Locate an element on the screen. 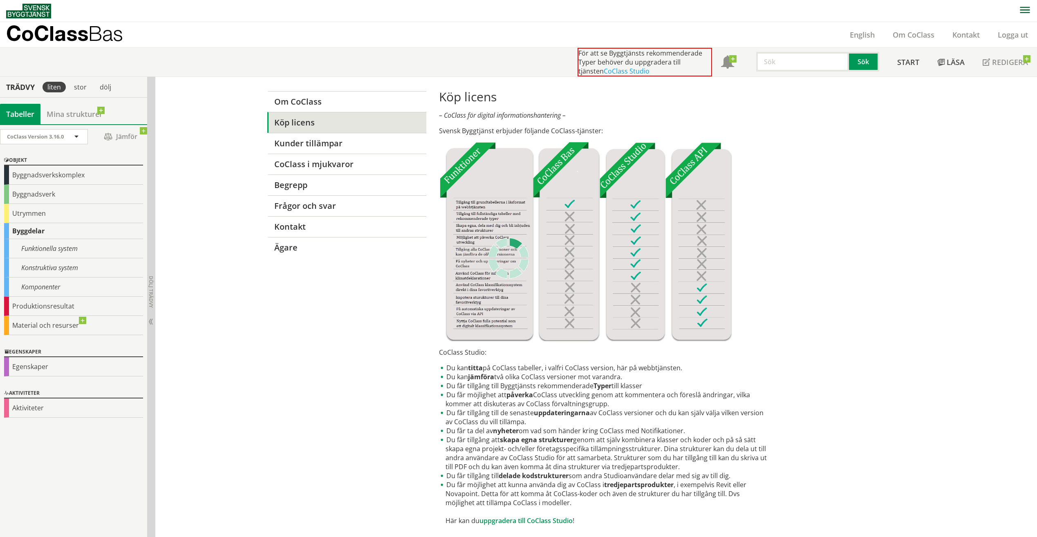 Image resolution: width=1037 pixels, height=537 pixels. a: Frågor och svar is located at coordinates (347, 206).